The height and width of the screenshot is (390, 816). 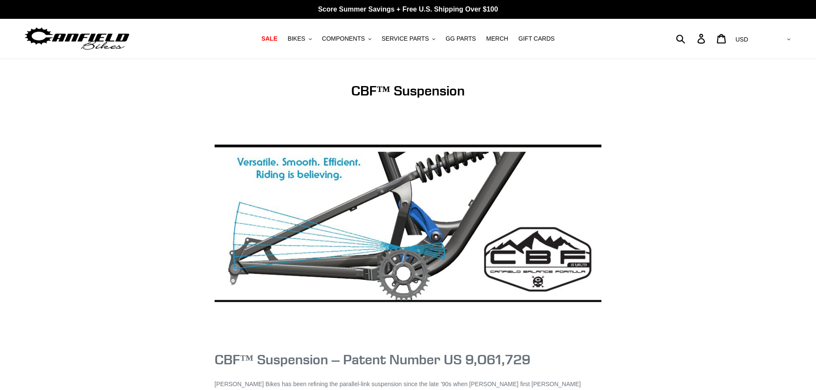 I want to click on span: SALE, so click(x=269, y=39).